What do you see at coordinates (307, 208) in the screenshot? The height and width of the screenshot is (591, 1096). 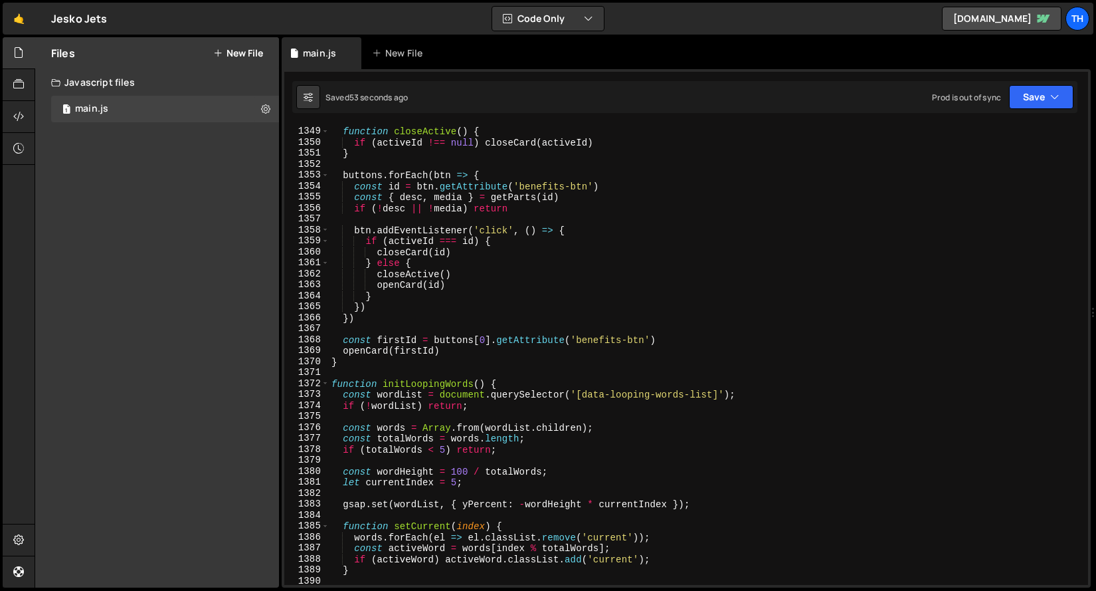 I see `div: 1356` at bounding box center [307, 208].